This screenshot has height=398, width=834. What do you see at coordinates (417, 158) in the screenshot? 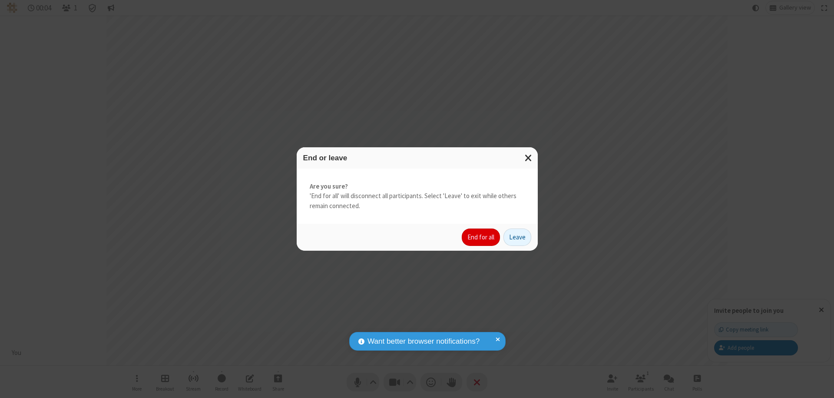
I see `h3: End or leave` at bounding box center [417, 158].